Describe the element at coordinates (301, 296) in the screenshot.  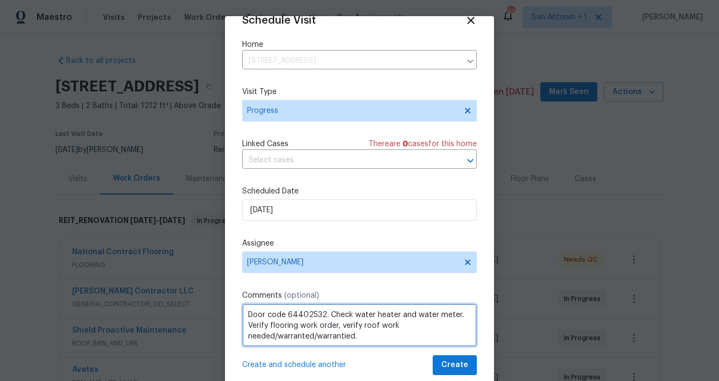
I see `span: (optional)` at that location.